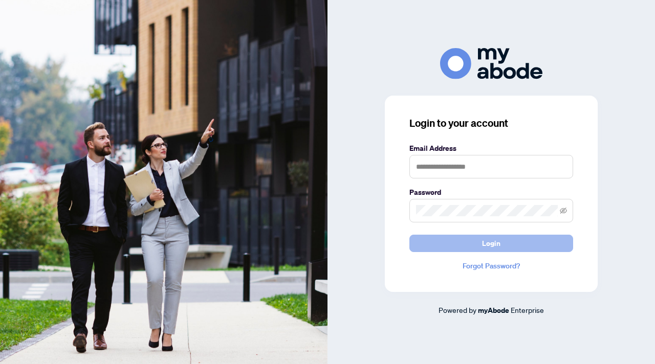 This screenshot has height=364, width=655. Describe the element at coordinates (457, 310) in the screenshot. I see `span: Powered by` at that location.